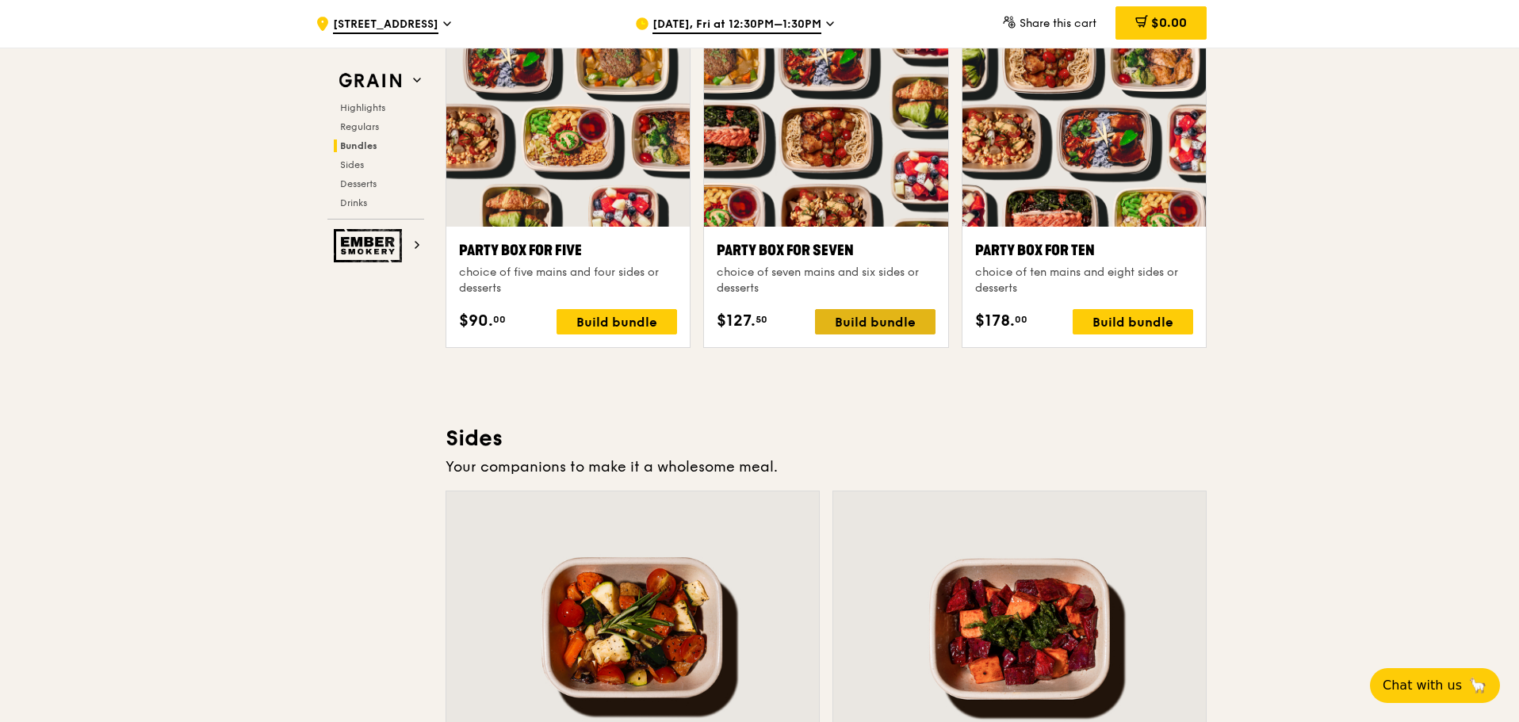 The height and width of the screenshot is (722, 1519). Describe the element at coordinates (359, 127) in the screenshot. I see `span: Regulars` at that location.